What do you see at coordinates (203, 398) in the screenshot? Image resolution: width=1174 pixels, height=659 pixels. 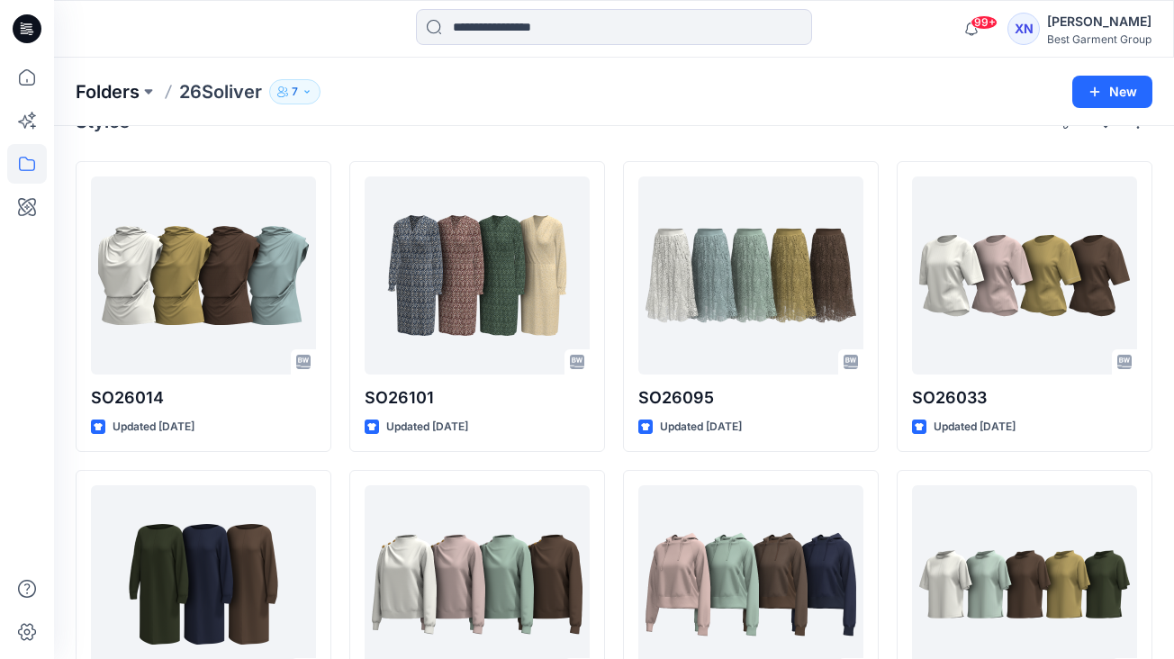 I see `p: SO26014` at bounding box center [203, 398].